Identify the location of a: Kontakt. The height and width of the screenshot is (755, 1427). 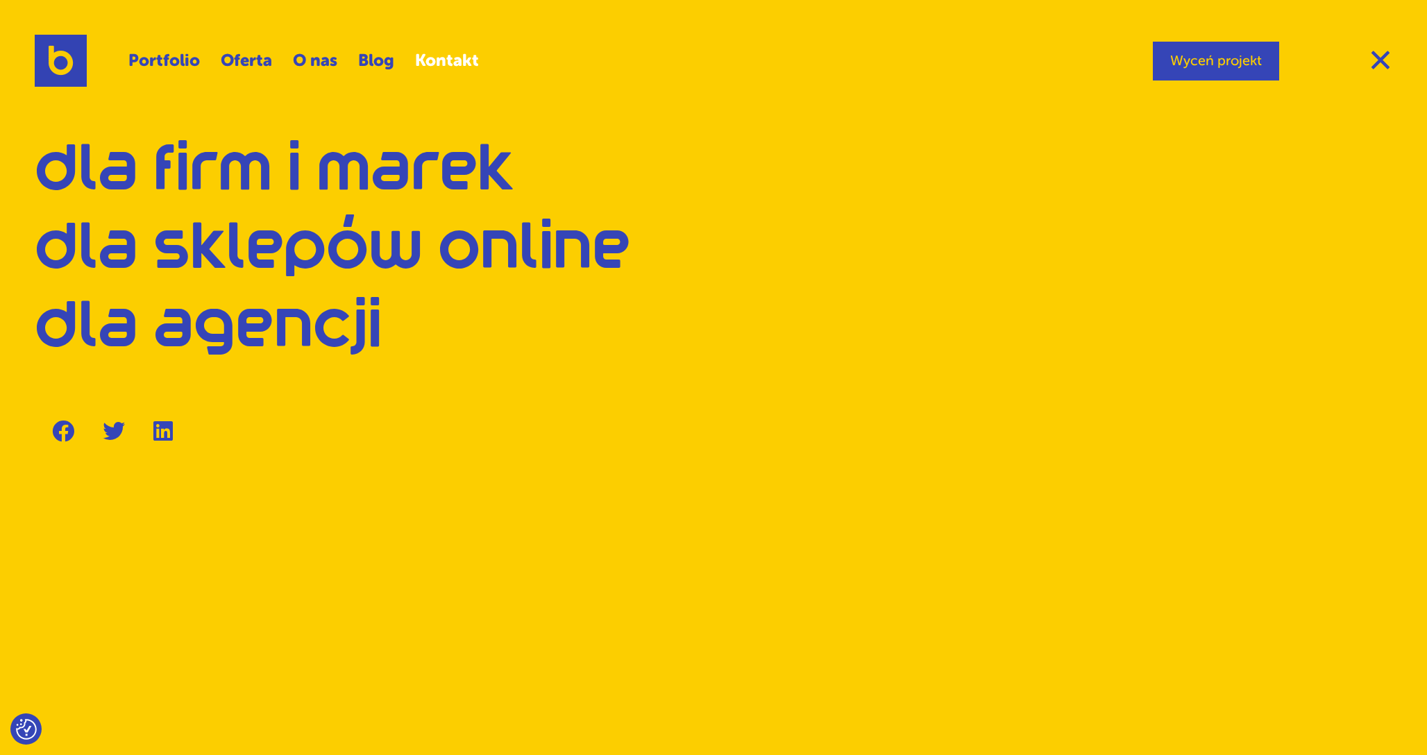
(447, 60).